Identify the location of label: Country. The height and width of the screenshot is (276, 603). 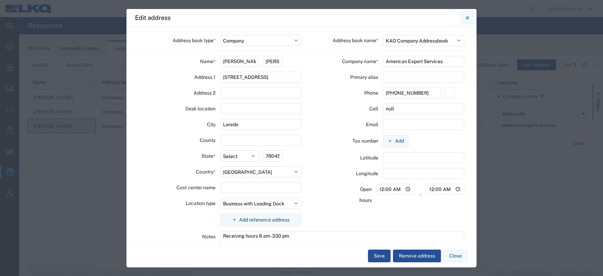
(206, 172).